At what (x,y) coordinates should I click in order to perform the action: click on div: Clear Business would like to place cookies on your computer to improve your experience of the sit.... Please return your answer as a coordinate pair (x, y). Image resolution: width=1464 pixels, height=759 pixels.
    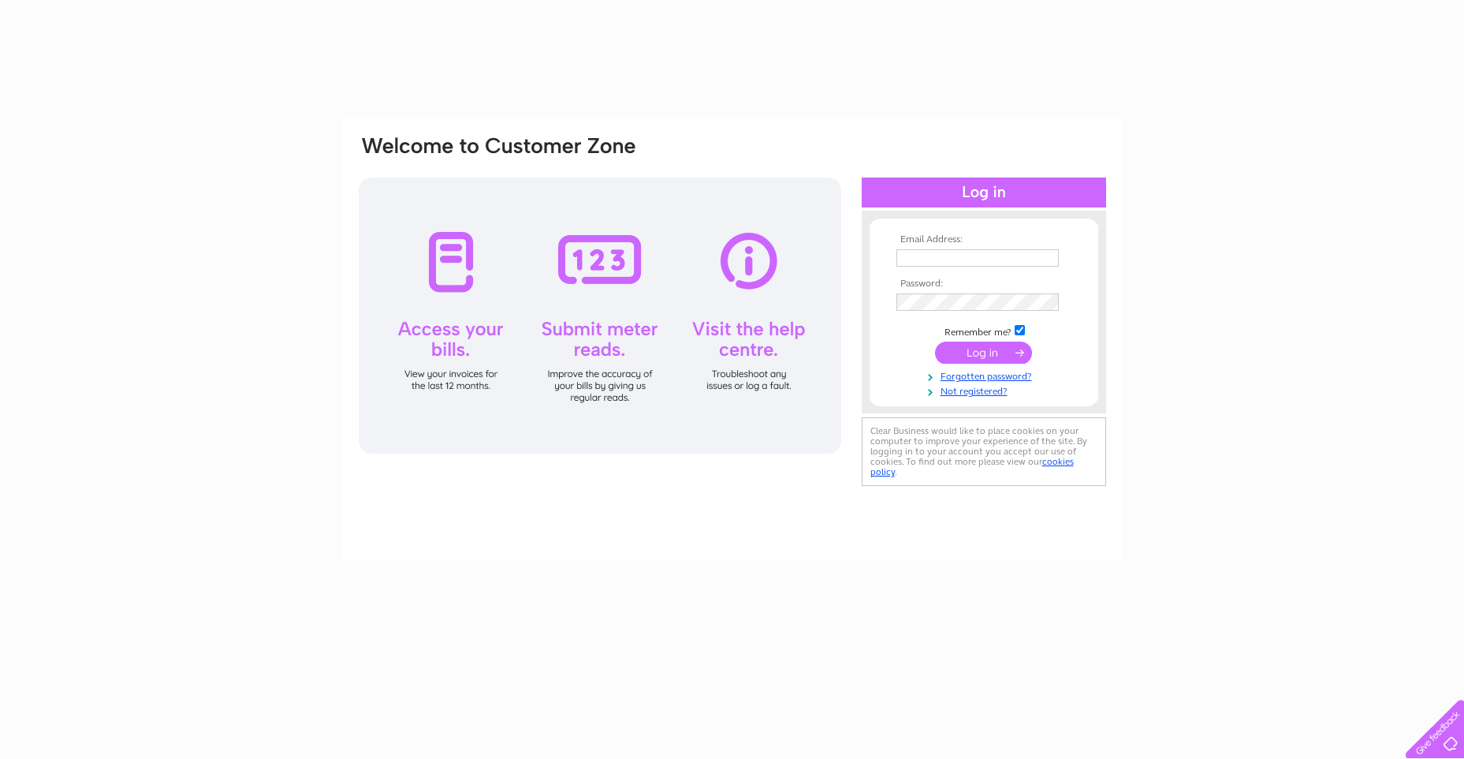
    Looking at the image, I should click on (984, 451).